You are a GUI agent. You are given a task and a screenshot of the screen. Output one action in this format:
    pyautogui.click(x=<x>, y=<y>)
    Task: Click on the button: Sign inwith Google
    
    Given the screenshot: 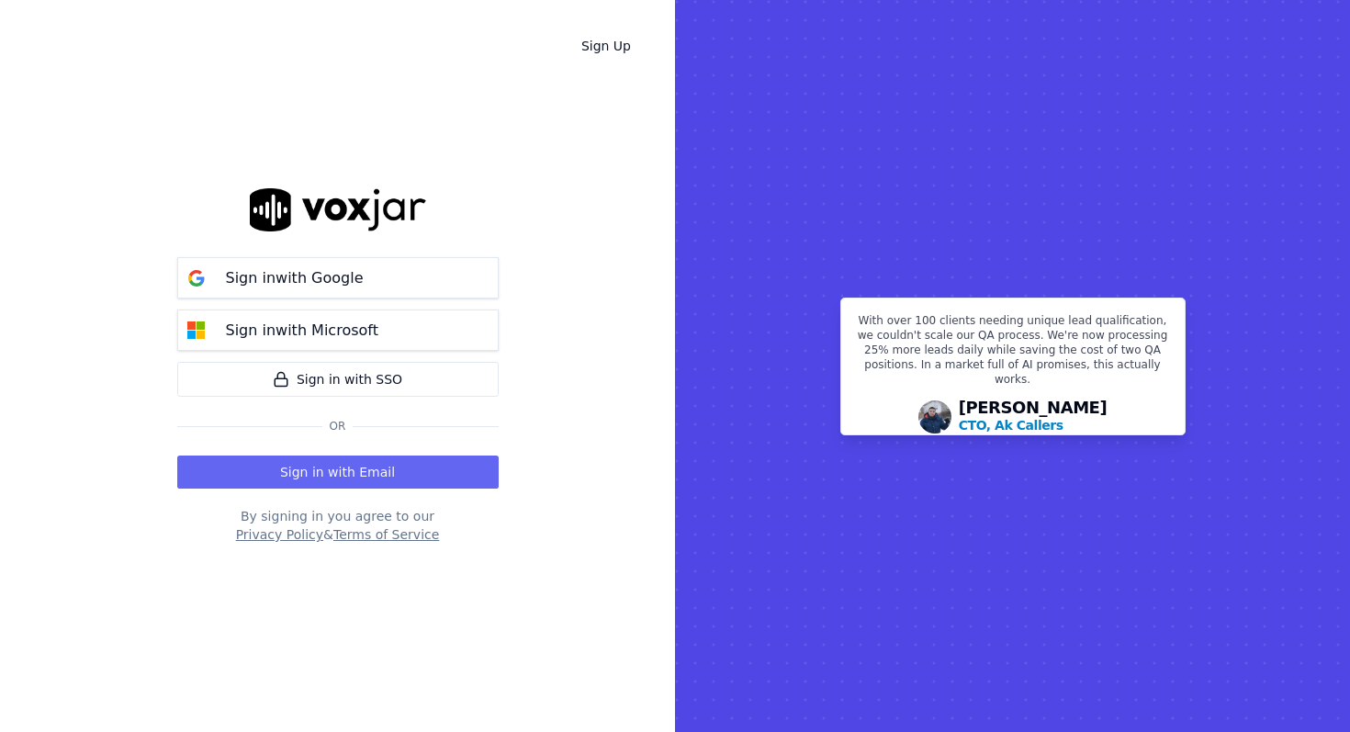 What is the action you would take?
    pyautogui.click(x=338, y=277)
    